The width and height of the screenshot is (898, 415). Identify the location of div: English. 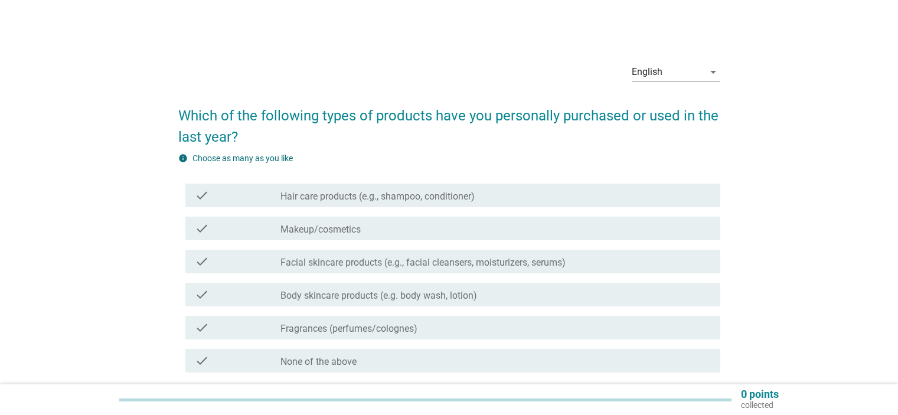
(647, 72).